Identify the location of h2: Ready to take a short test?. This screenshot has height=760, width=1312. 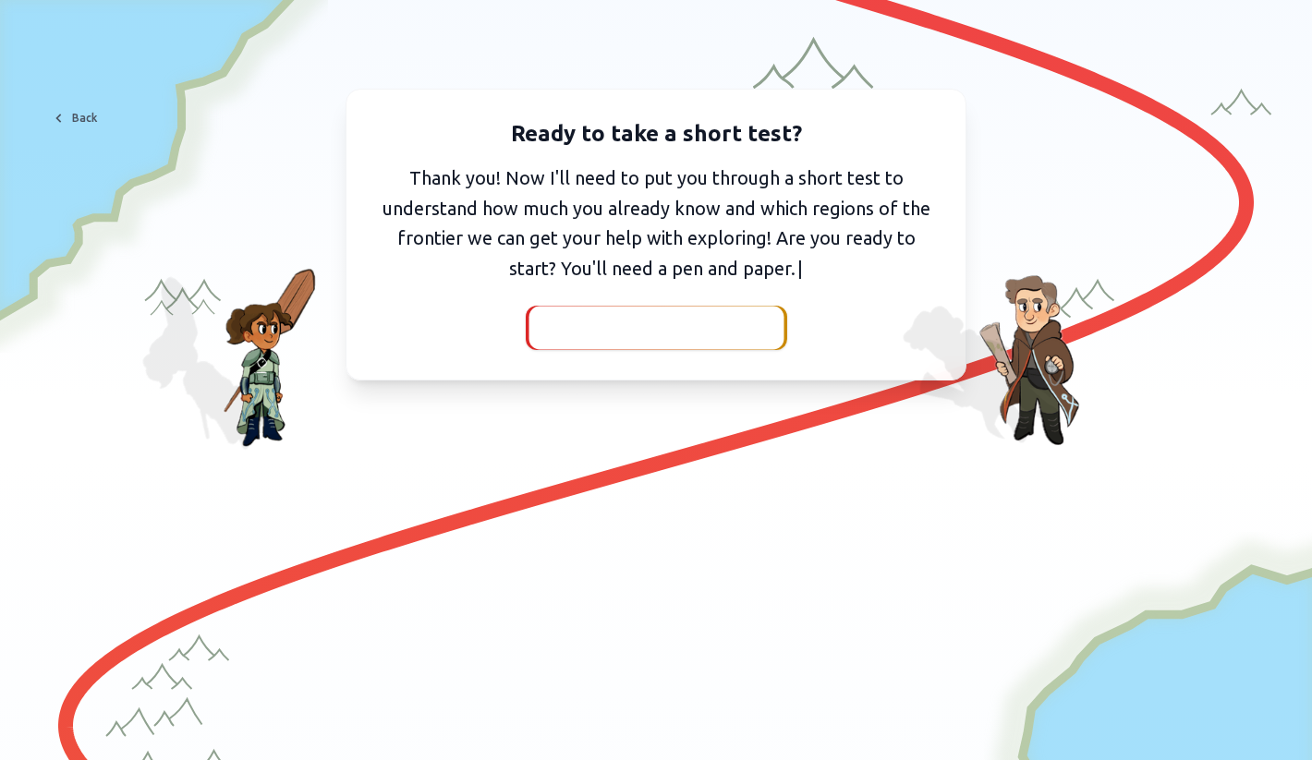
(656, 134).